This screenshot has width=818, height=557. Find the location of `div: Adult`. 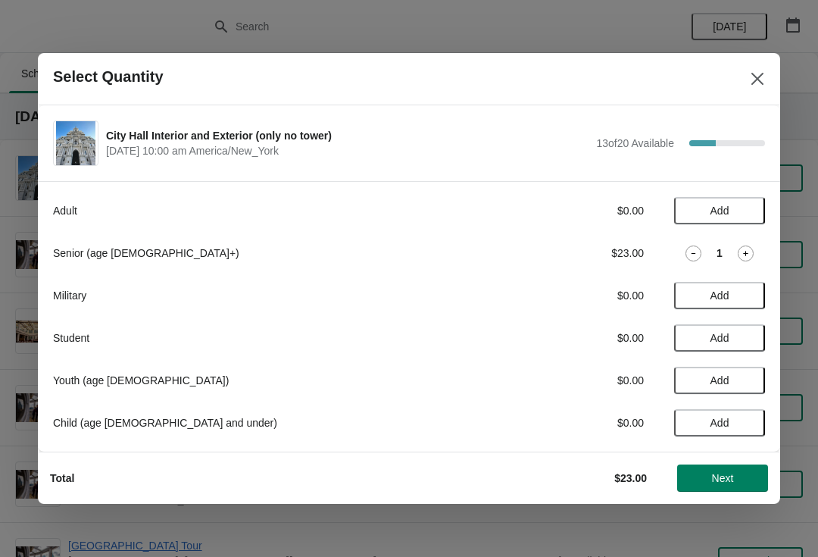

div: Adult is located at coordinates (263, 211).